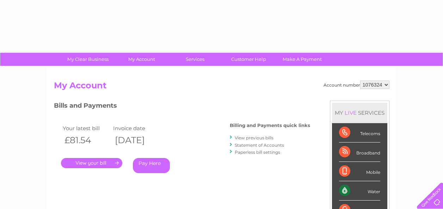 The image size is (443, 209). Describe the element at coordinates (151, 166) in the screenshot. I see `a: Pay Here` at that location.